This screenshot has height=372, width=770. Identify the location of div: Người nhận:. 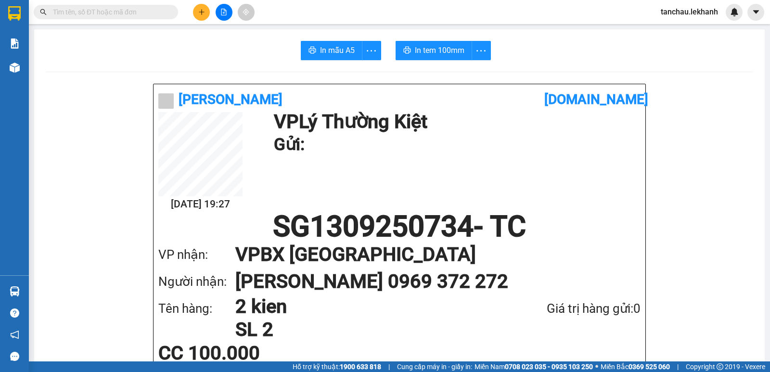
(197, 281).